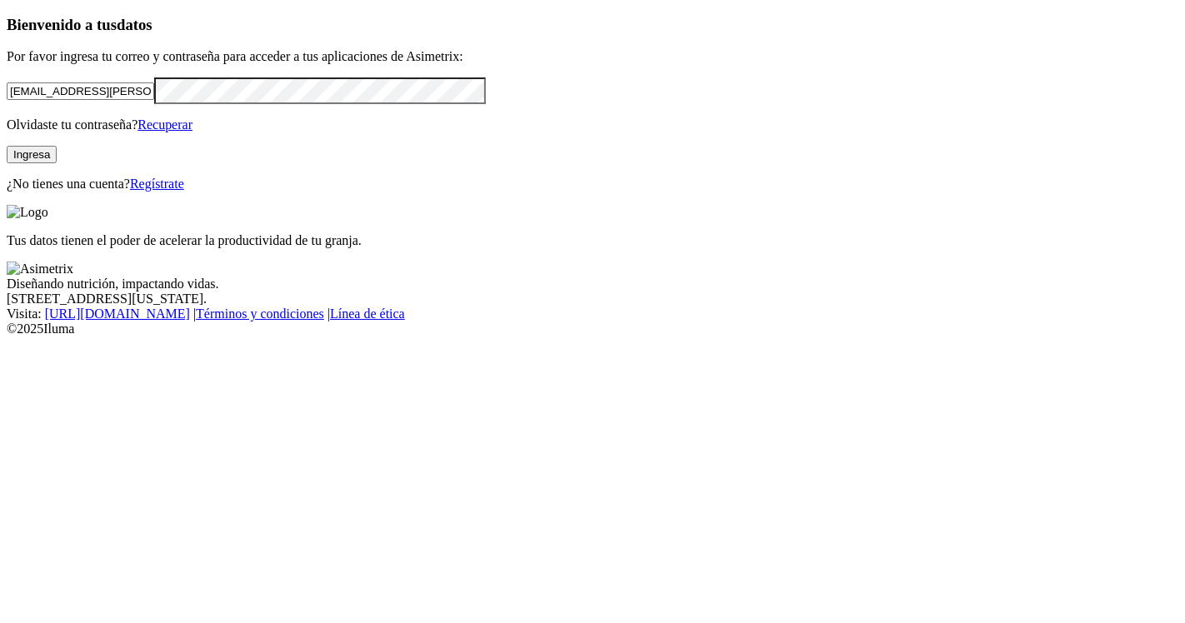 The image size is (1185, 623). Describe the element at coordinates (368, 313) in the screenshot. I see `a: Línea de ética` at that location.